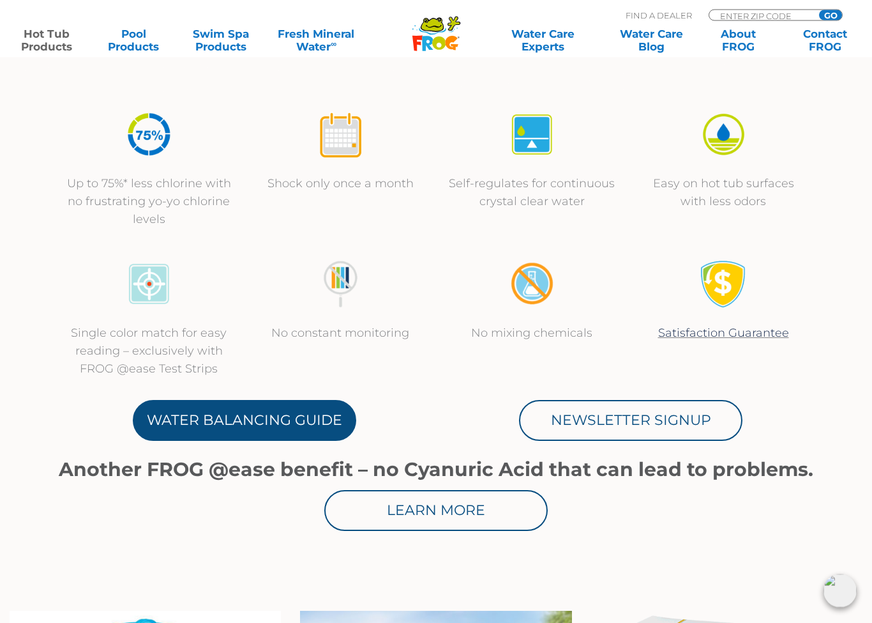  I want to click on a: Water Balancing Guide, so click(245, 421).